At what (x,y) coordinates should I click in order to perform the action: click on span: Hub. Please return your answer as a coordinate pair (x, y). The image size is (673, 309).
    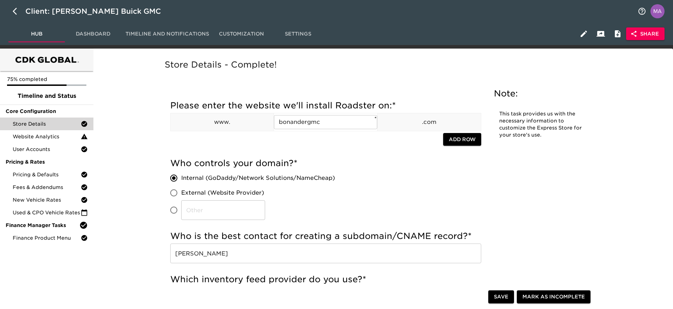
    Looking at the image, I should click on (37, 34).